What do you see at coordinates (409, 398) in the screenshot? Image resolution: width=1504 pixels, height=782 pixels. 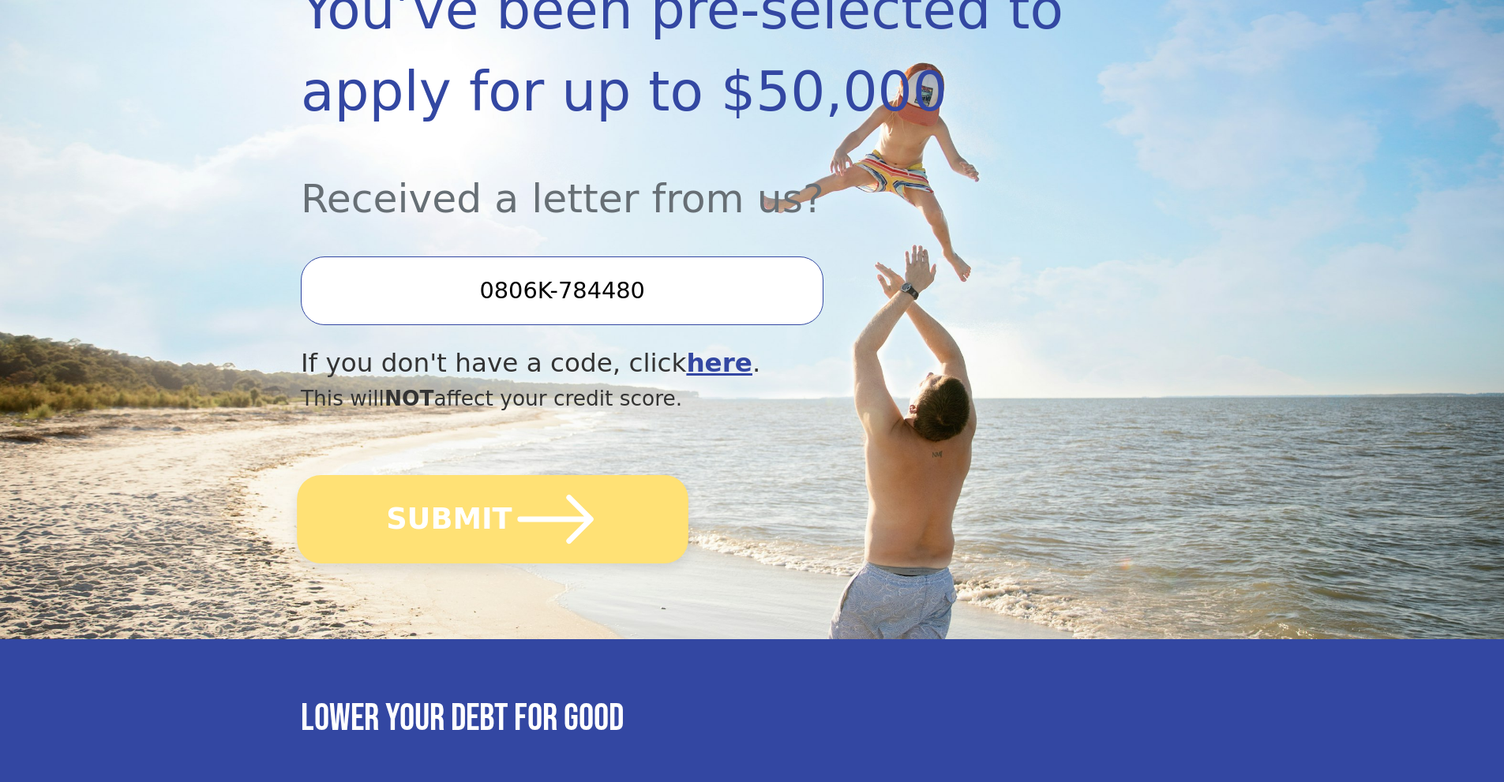 I see `span: NOT` at bounding box center [409, 398].